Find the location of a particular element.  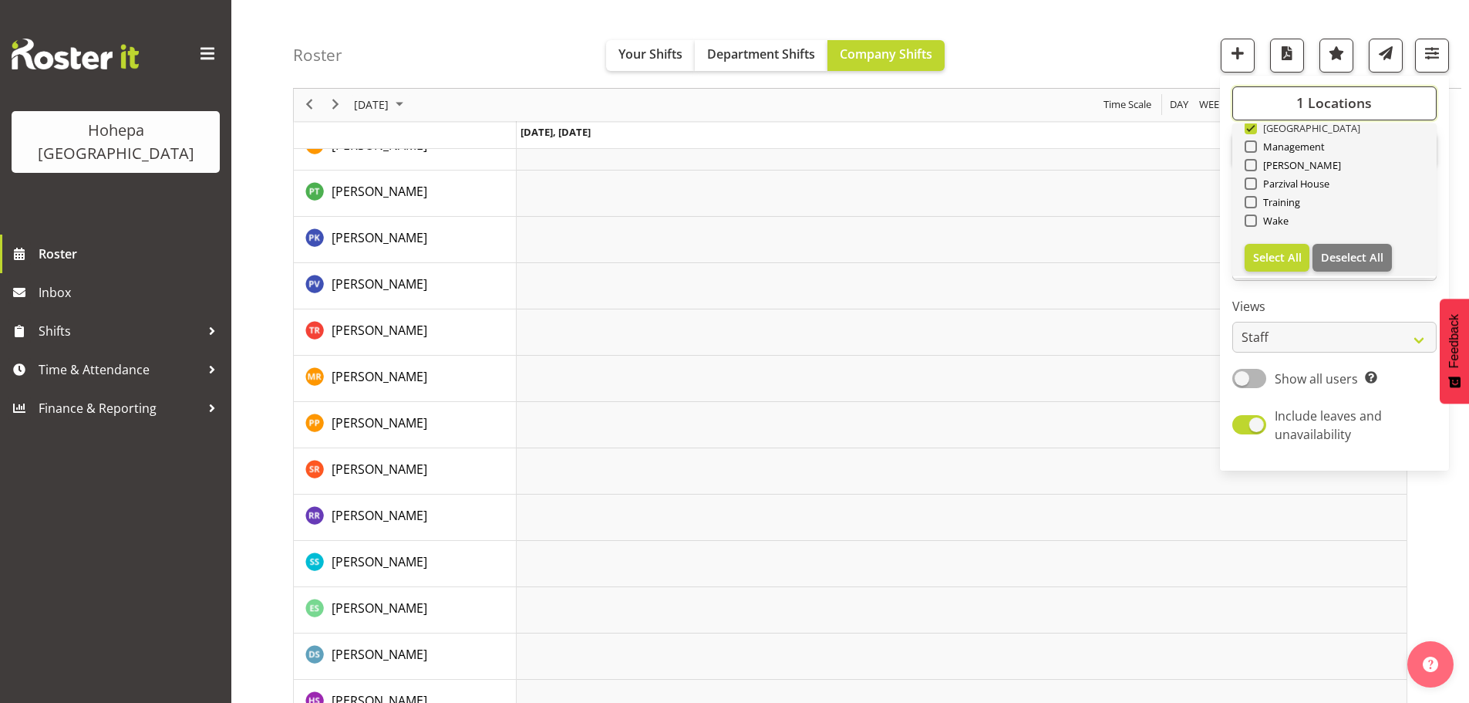

button: Add a new shift is located at coordinates (1238, 56).